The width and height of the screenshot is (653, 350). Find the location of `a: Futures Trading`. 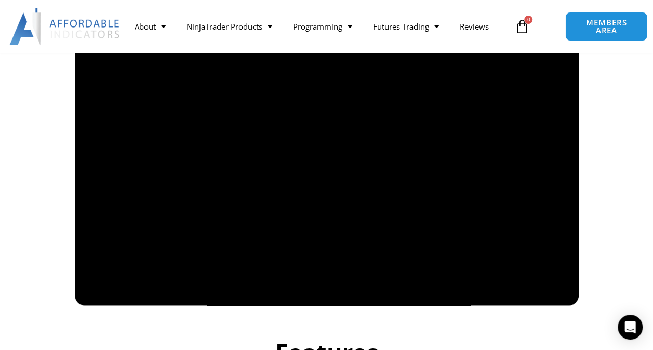

a: Futures Trading is located at coordinates (406, 27).